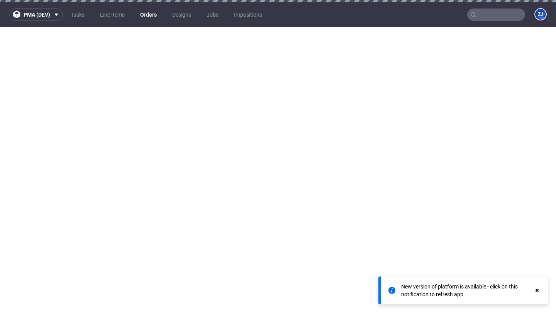 The image size is (556, 314). Describe the element at coordinates (112, 15) in the screenshot. I see `a: Line Items` at that location.